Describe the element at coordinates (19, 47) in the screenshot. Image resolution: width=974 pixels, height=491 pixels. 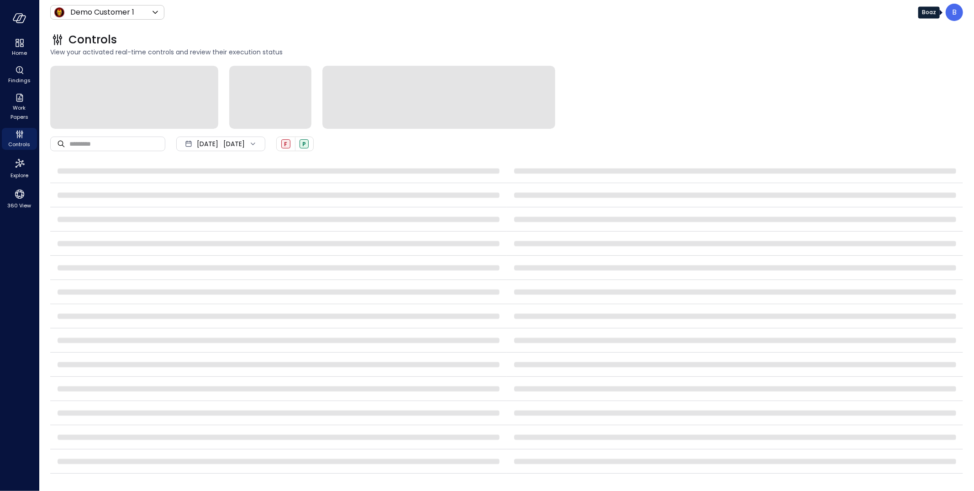
I see `div: Home` at that location.